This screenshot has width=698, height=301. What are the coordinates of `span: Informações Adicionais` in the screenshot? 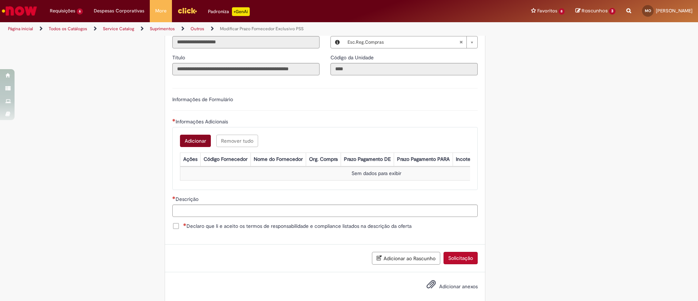 It's located at (202, 121).